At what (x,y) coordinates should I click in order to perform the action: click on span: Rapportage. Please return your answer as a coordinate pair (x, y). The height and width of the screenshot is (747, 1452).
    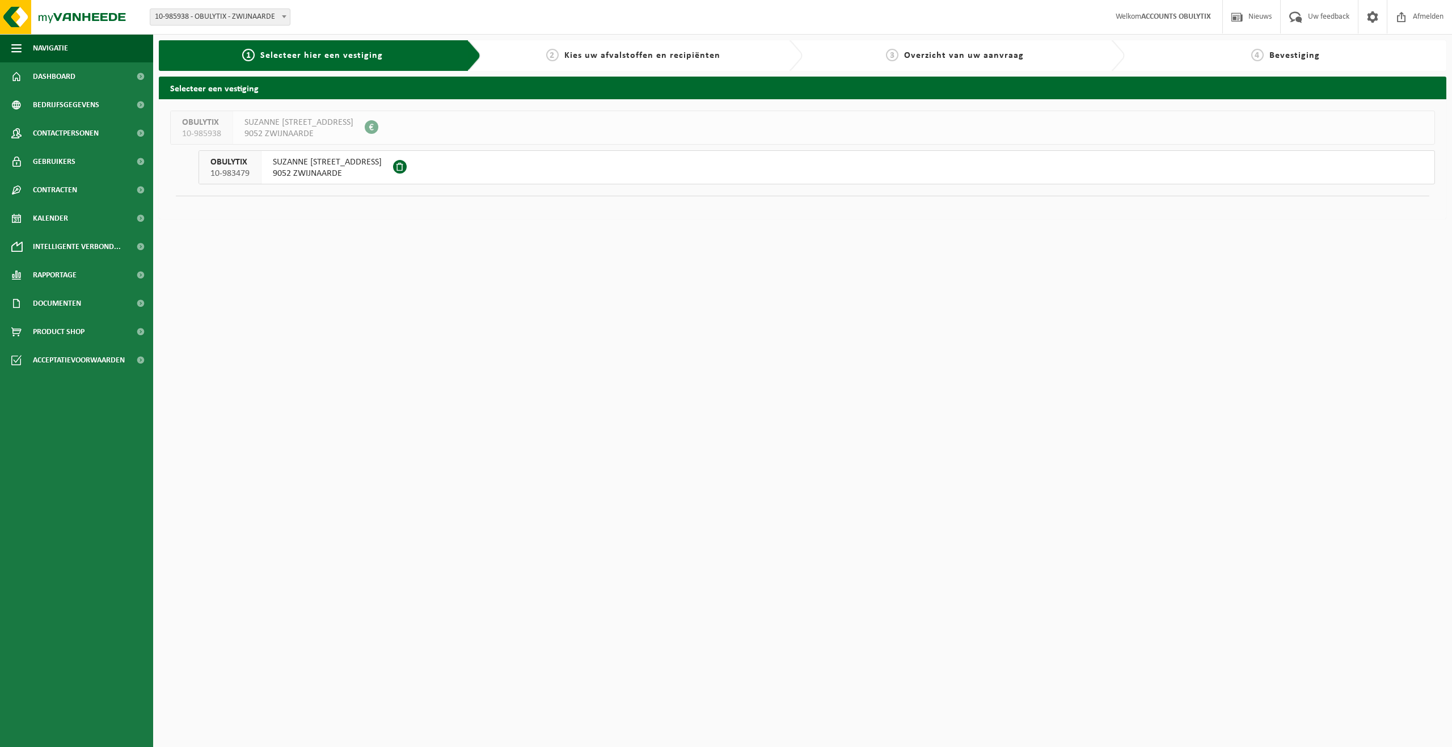
    Looking at the image, I should click on (54, 275).